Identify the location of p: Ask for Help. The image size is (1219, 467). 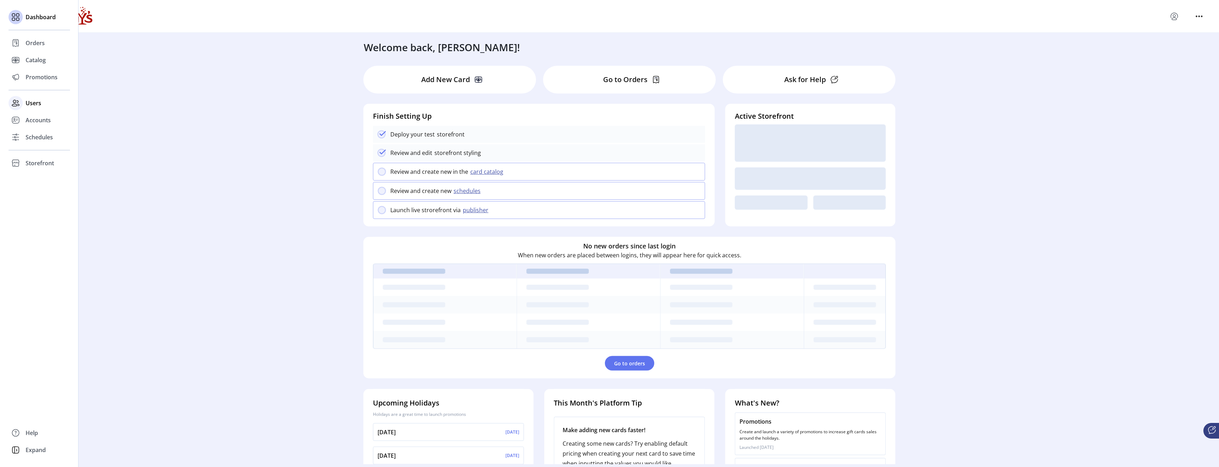
(805, 80).